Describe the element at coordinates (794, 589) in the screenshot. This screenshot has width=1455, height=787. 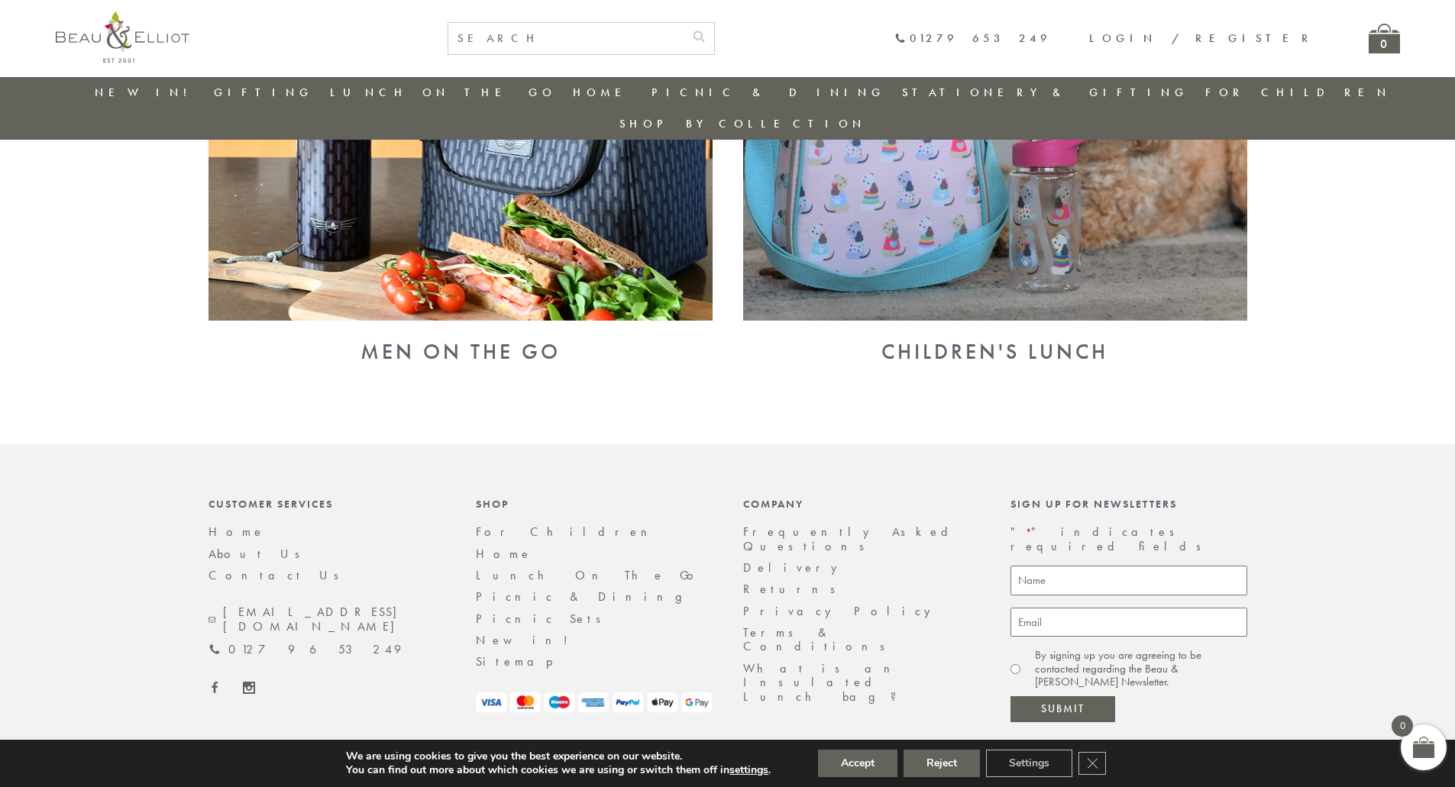
I see `a: Returns` at that location.